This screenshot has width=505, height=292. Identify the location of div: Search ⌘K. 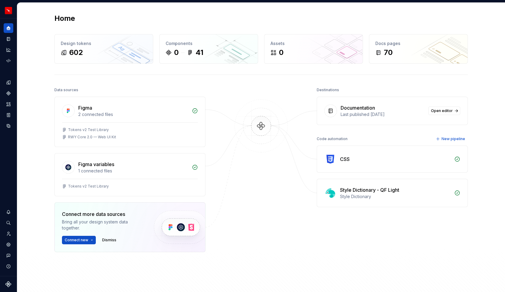
(8, 223).